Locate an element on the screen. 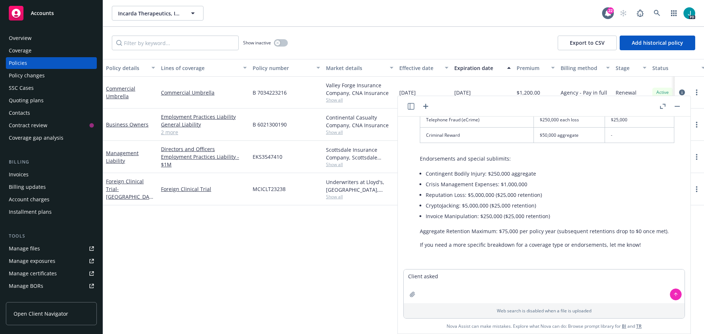  a: SSC Cases is located at coordinates (51, 88).